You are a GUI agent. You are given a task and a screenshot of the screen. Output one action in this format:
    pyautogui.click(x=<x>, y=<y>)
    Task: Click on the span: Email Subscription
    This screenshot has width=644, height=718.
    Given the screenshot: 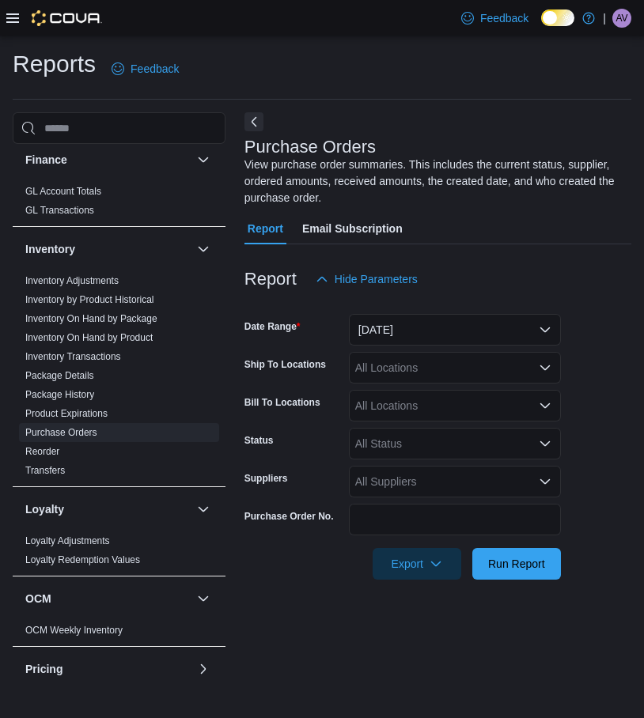 What is the action you would take?
    pyautogui.click(x=352, y=229)
    